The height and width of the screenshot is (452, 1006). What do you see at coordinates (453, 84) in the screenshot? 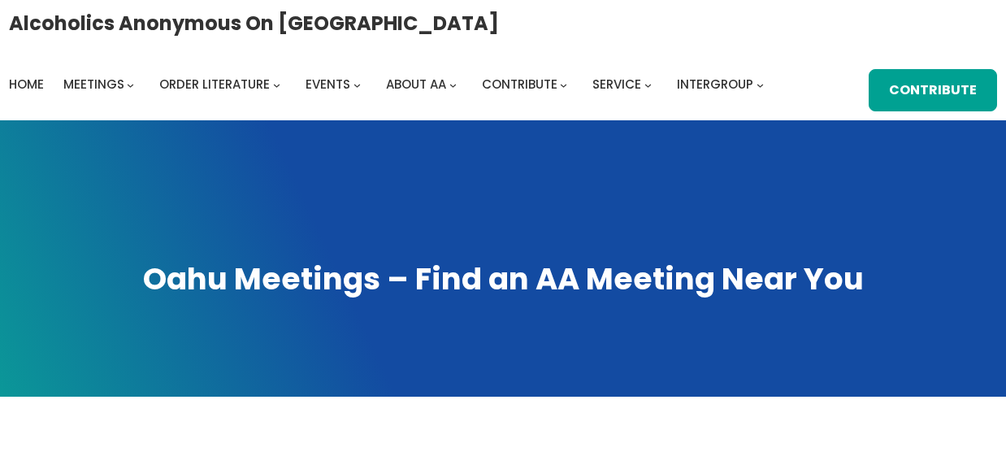
I see `button: About AA submenu` at bounding box center [453, 84].